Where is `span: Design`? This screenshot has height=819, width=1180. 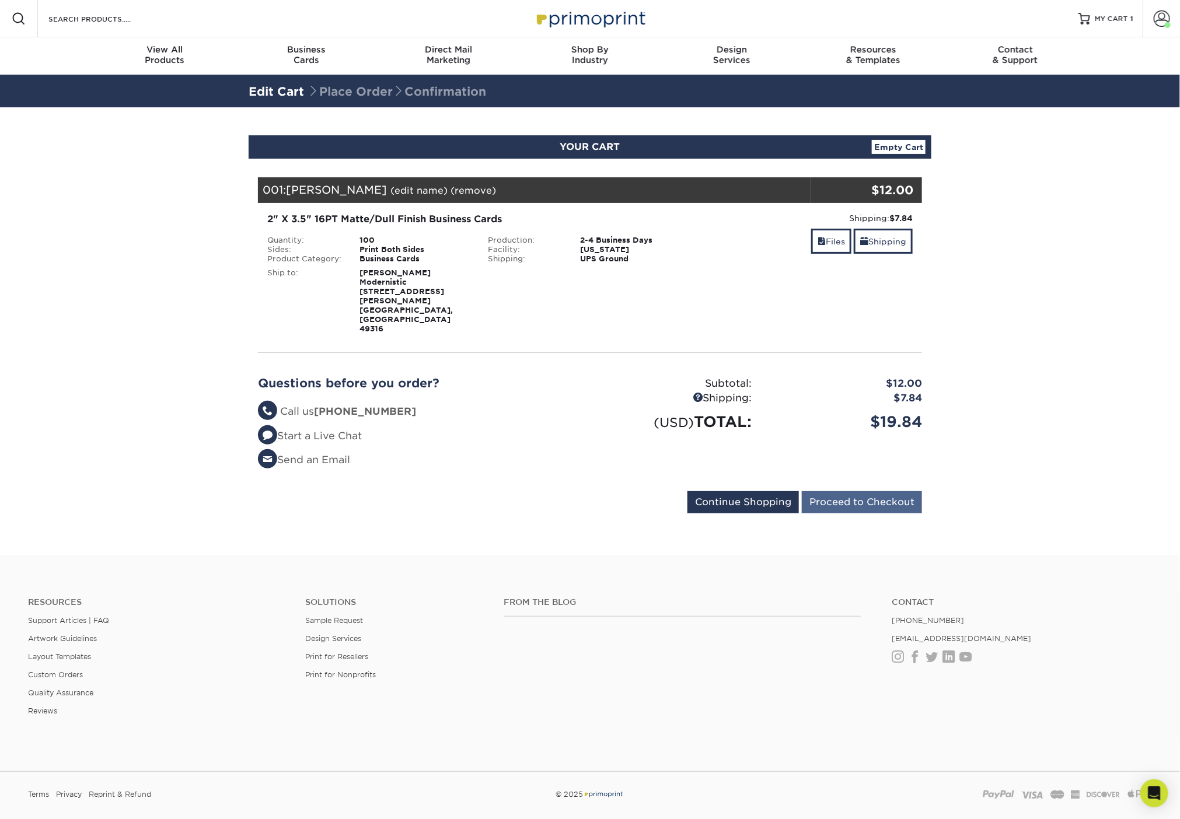
span: Design is located at coordinates (731, 50).